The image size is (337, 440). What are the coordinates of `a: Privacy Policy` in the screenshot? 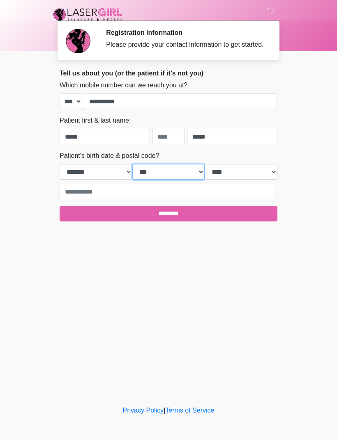 It's located at (143, 411).